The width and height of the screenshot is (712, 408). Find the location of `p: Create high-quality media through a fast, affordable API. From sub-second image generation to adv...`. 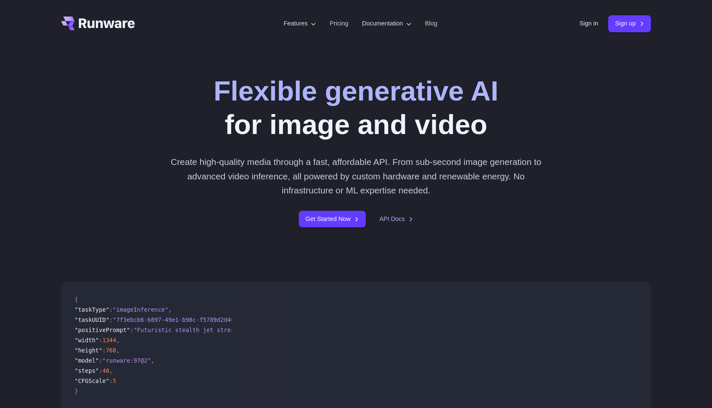

p: Create high-quality media through a fast, affordable API. From sub-second image generation to adv... is located at coordinates (356, 176).